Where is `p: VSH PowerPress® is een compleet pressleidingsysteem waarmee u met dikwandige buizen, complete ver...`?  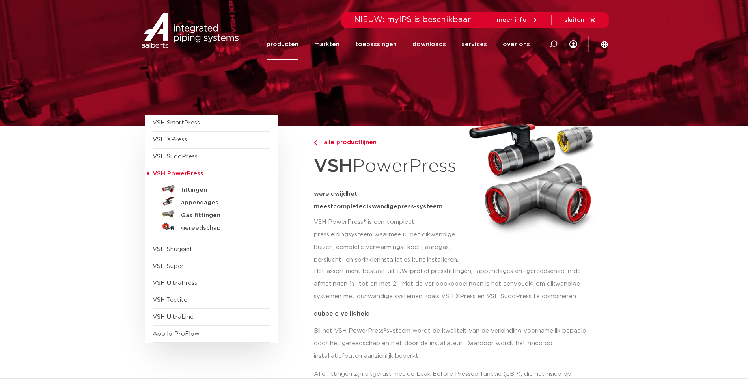
p: VSH PowerPress® is een compleet pressleidingsysteem waarmee u met dikwandige buizen, complete ver... is located at coordinates (387, 241).